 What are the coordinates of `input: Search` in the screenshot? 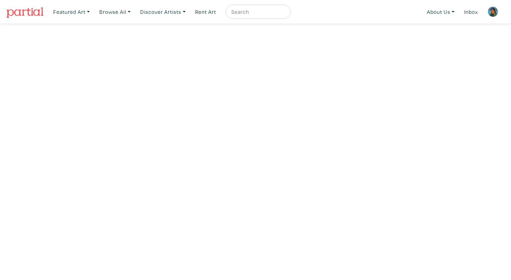 It's located at (257, 12).